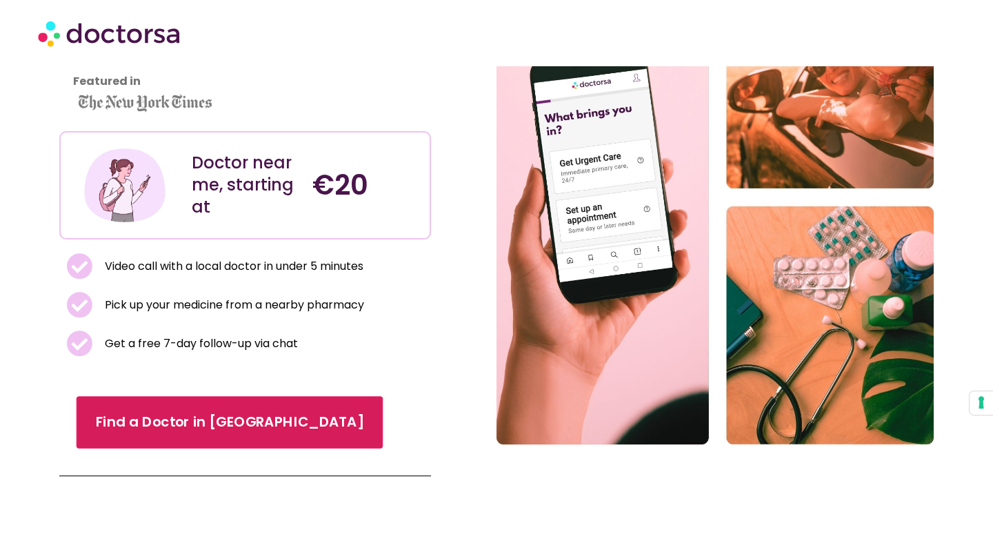 The image size is (993, 537). I want to click on span: Get a free 7-day follow-up via chat, so click(199, 344).